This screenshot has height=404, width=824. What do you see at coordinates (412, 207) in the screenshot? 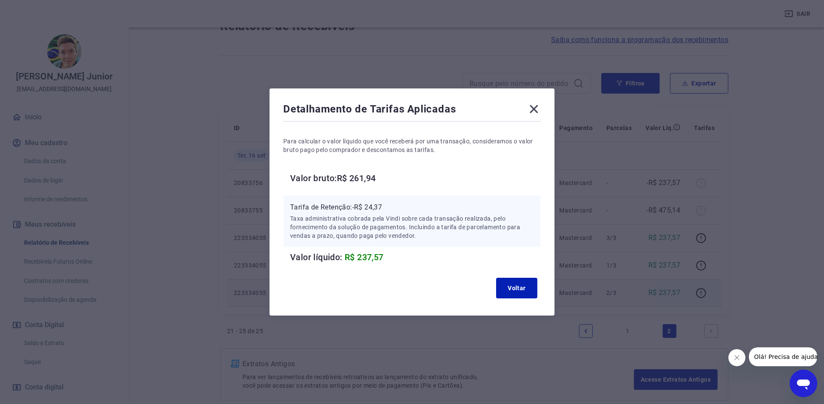
I see `p: Tarifa de Retenção: -R$ 24,37` at bounding box center [412, 207].